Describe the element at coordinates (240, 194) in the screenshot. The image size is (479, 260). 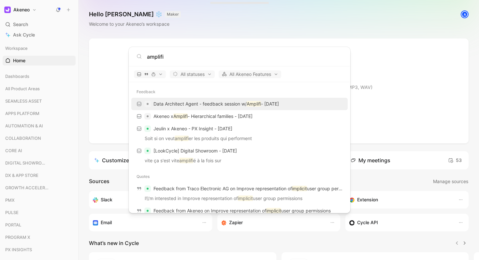
I see `a: Feedback from Traco Electronic AG on Improve representation ofimplicituser group permissionsI\\'m...` at that location.